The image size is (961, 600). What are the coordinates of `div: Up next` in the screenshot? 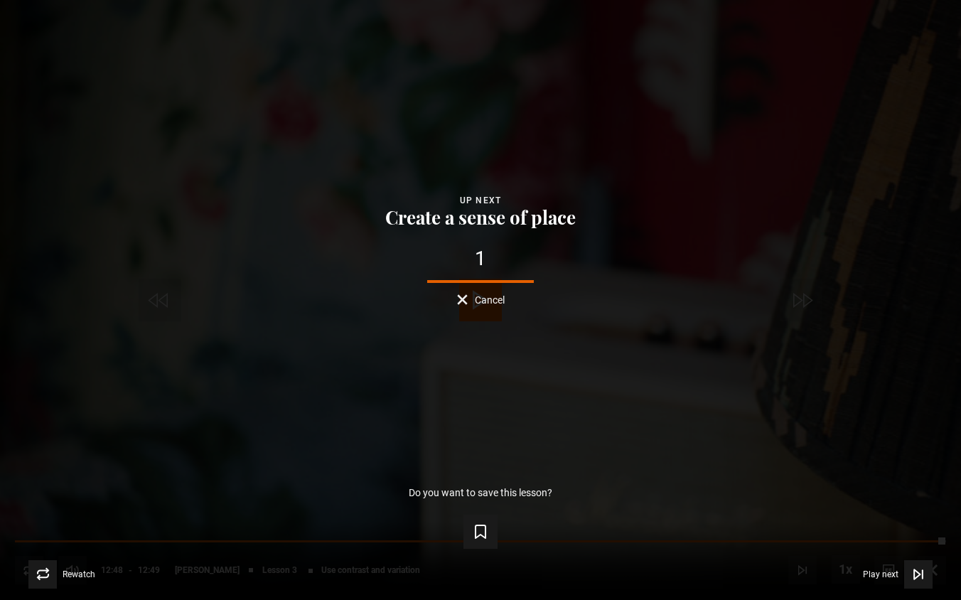 It's located at (481, 200).